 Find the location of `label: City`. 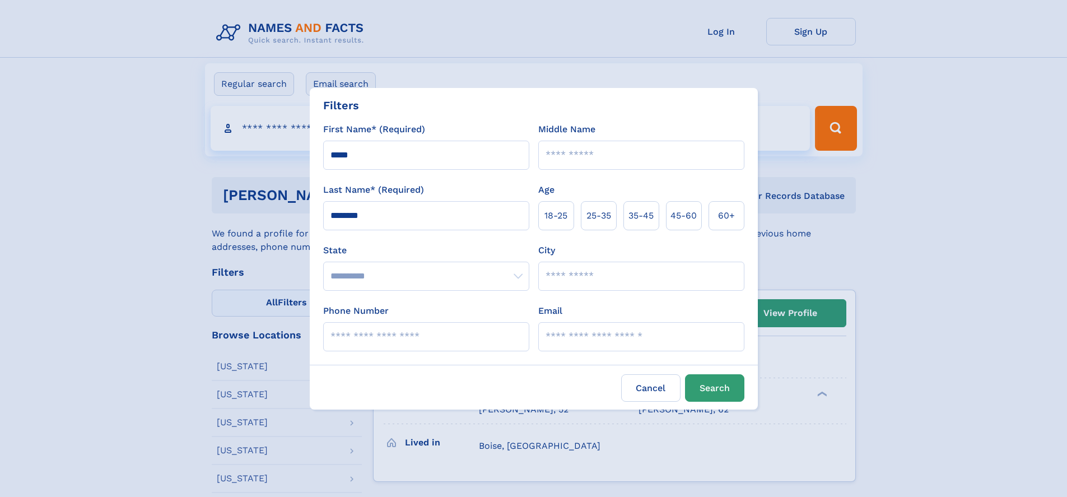

label: City is located at coordinates (547, 250).